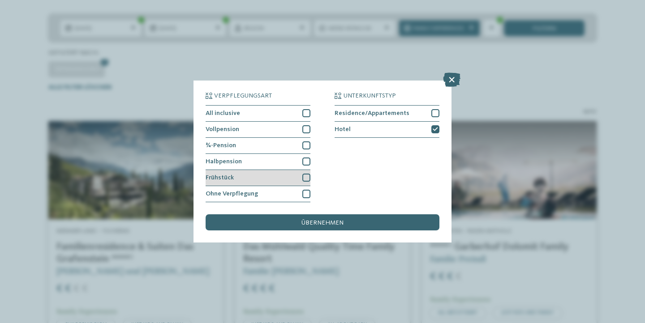  I want to click on span: Ohne Verpflegung, so click(232, 194).